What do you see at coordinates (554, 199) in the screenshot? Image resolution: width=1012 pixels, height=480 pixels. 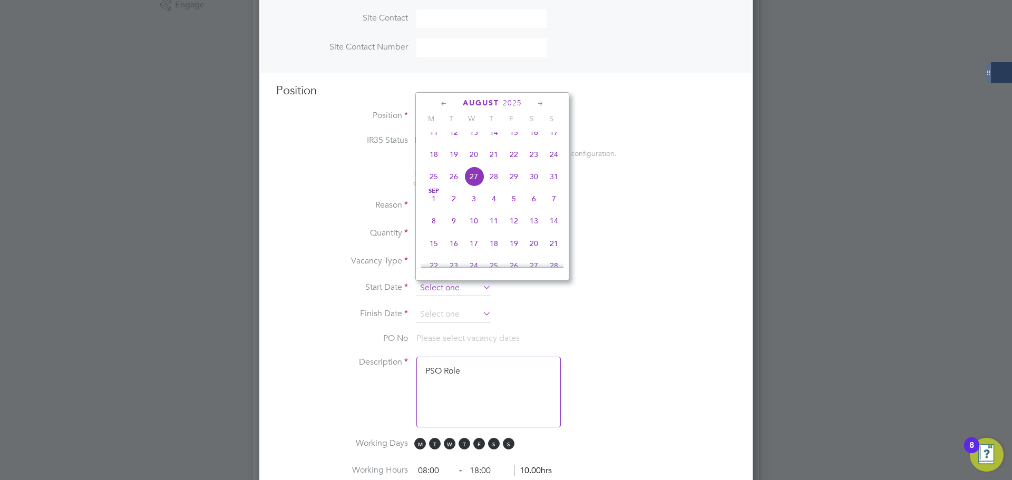 I see `span: 7` at bounding box center [554, 199].